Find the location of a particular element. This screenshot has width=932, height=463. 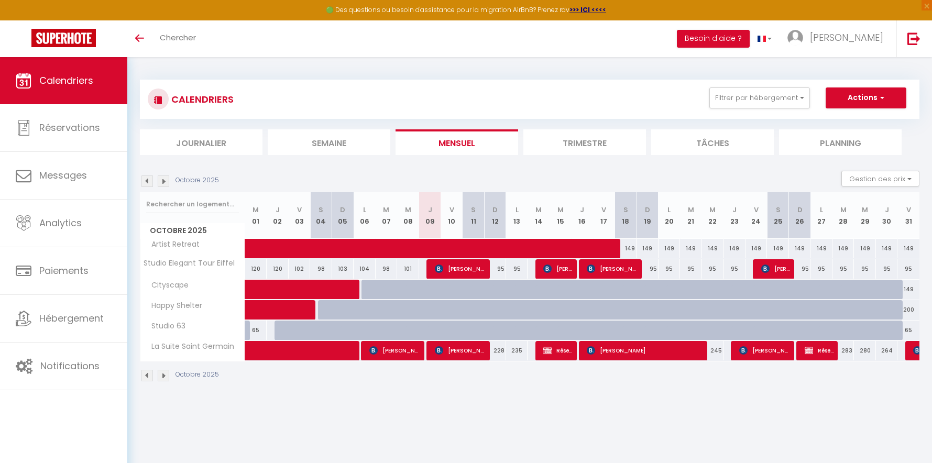

button: Besoin d'aide ? is located at coordinates (713, 39).